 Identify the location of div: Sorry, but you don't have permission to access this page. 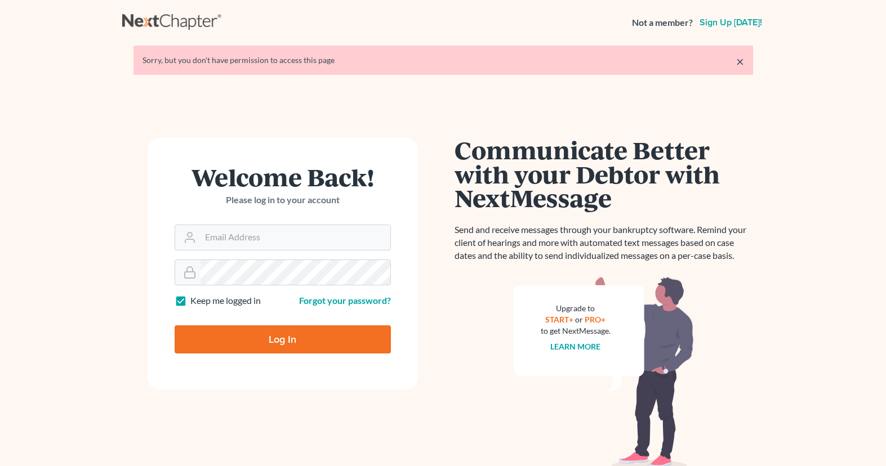
(443, 60).